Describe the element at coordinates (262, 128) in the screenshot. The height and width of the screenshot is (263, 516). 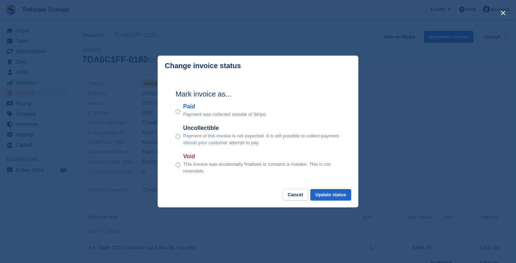
I see `label: Uncollectible` at that location.